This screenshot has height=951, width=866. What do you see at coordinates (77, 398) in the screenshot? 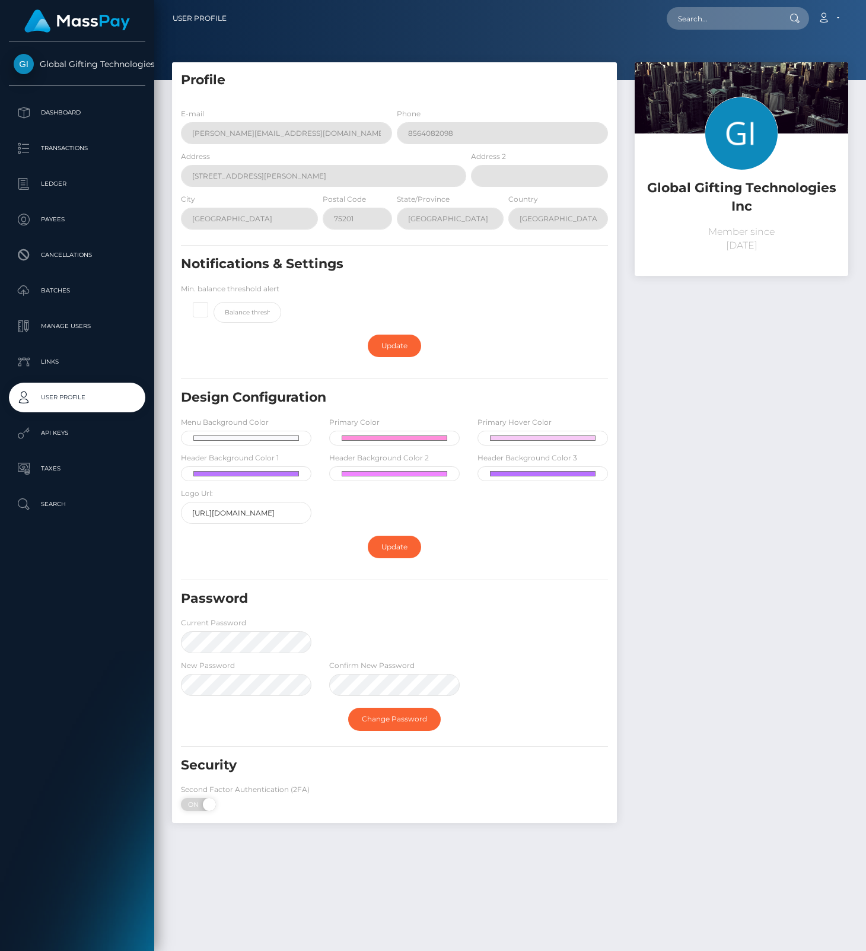
I see `p: User Profile` at bounding box center [77, 398].